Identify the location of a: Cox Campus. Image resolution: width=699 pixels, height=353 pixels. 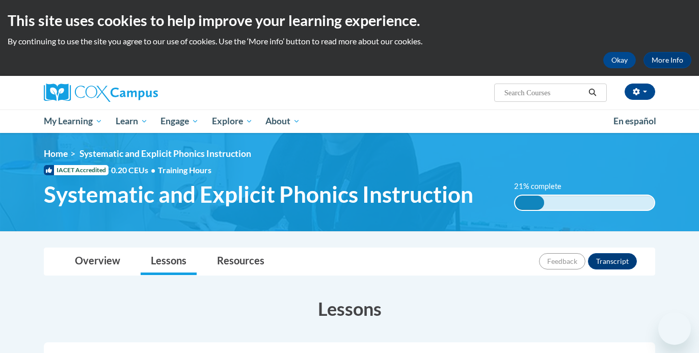
(141, 93).